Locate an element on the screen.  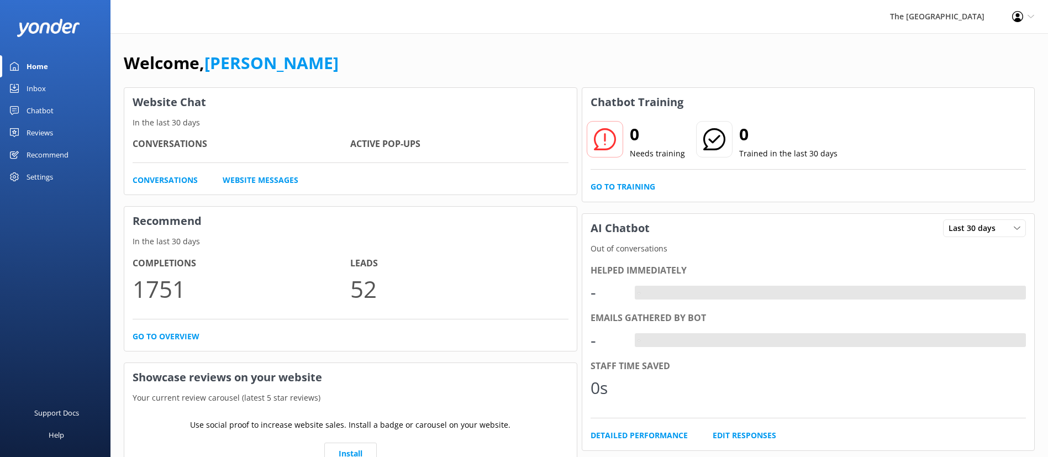
h1: Welcome, is located at coordinates (231, 63).